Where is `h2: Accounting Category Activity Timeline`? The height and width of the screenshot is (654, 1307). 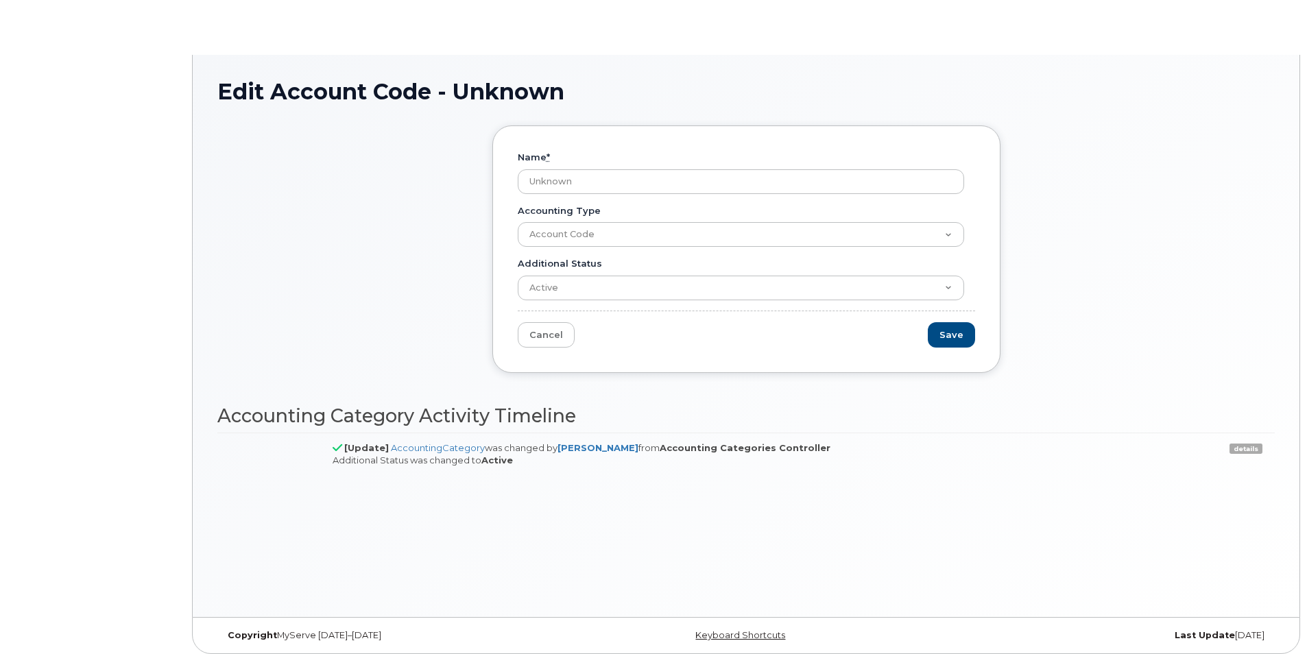
h2: Accounting Category Activity Timeline is located at coordinates (746, 416).